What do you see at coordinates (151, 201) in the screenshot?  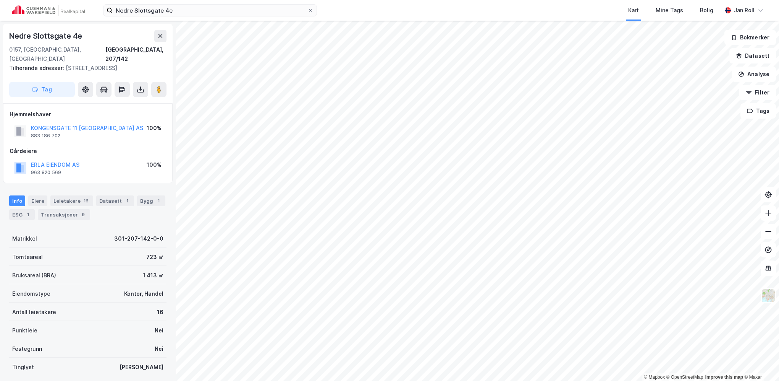 I see `div: Bygg` at bounding box center [151, 201].